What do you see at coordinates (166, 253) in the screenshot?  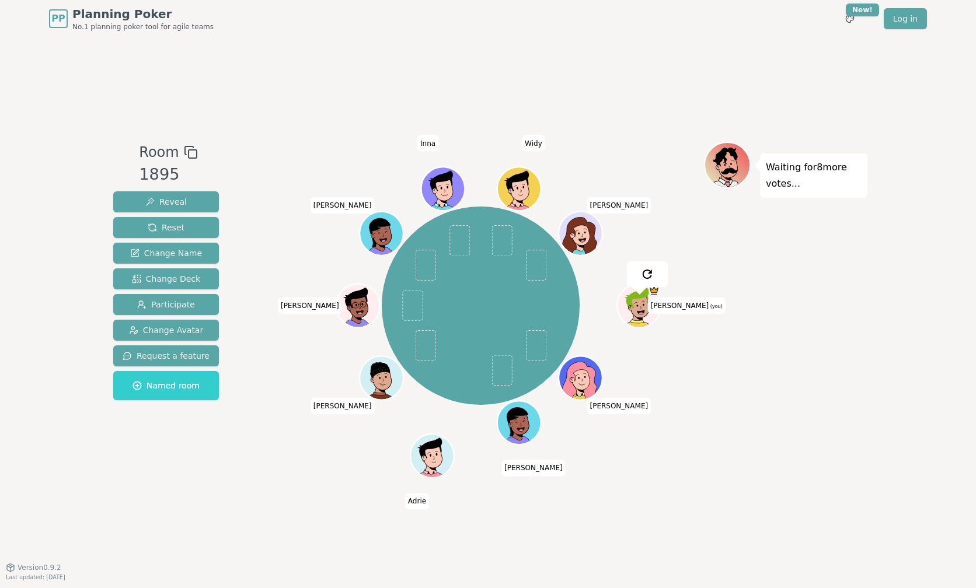 I see `button: Change Name` at bounding box center [166, 253].